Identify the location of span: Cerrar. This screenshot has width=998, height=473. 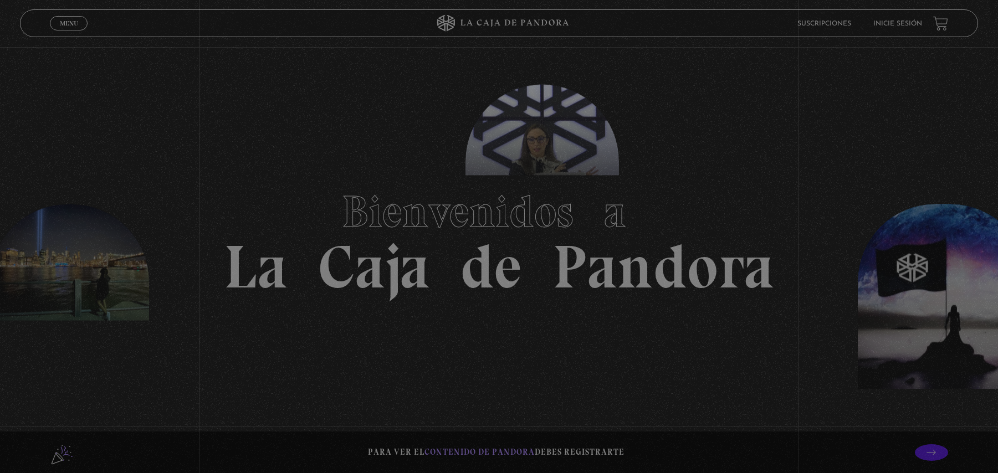
(69, 33).